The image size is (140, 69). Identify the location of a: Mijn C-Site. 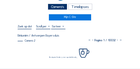
(70, 17).